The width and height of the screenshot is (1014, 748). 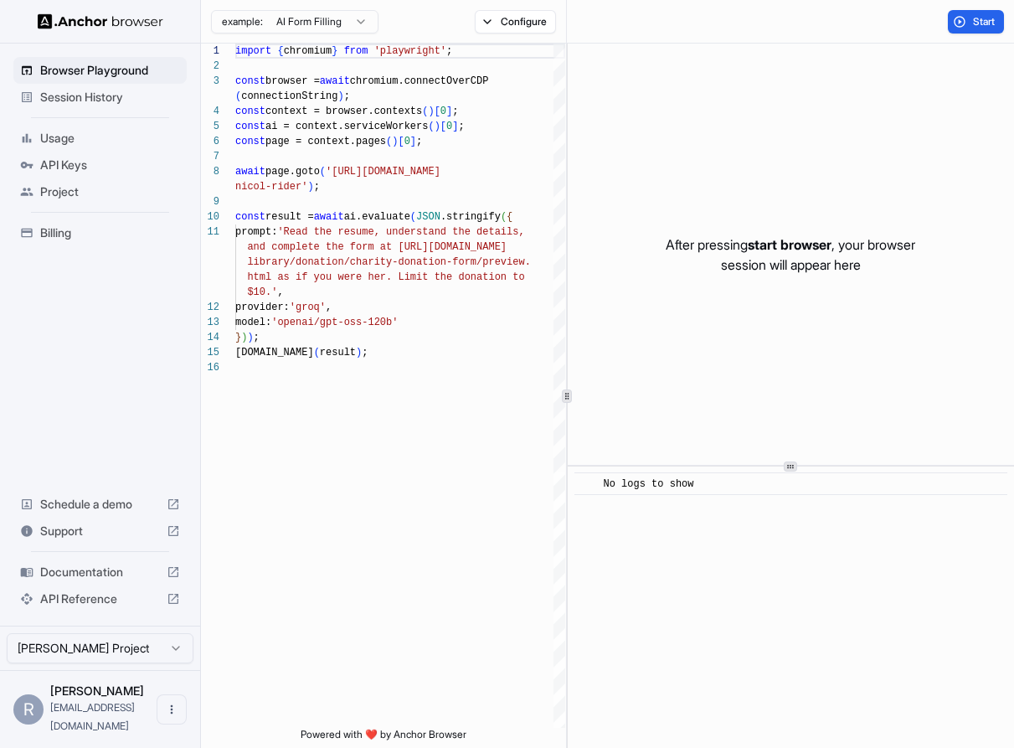 What do you see at coordinates (210, 307) in the screenshot?
I see `div: 12` at bounding box center [210, 307].